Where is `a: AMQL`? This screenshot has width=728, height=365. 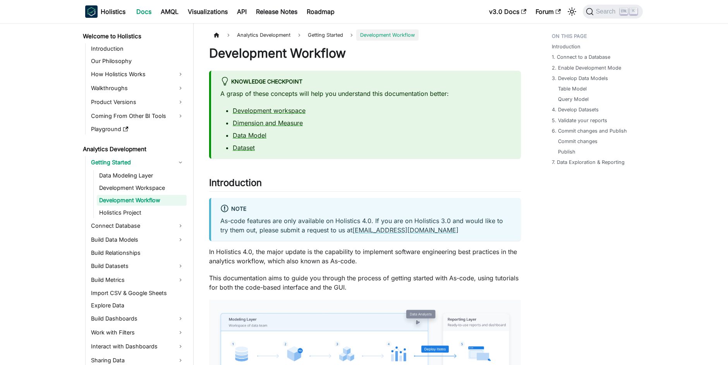
a: AMQL is located at coordinates (170, 12).